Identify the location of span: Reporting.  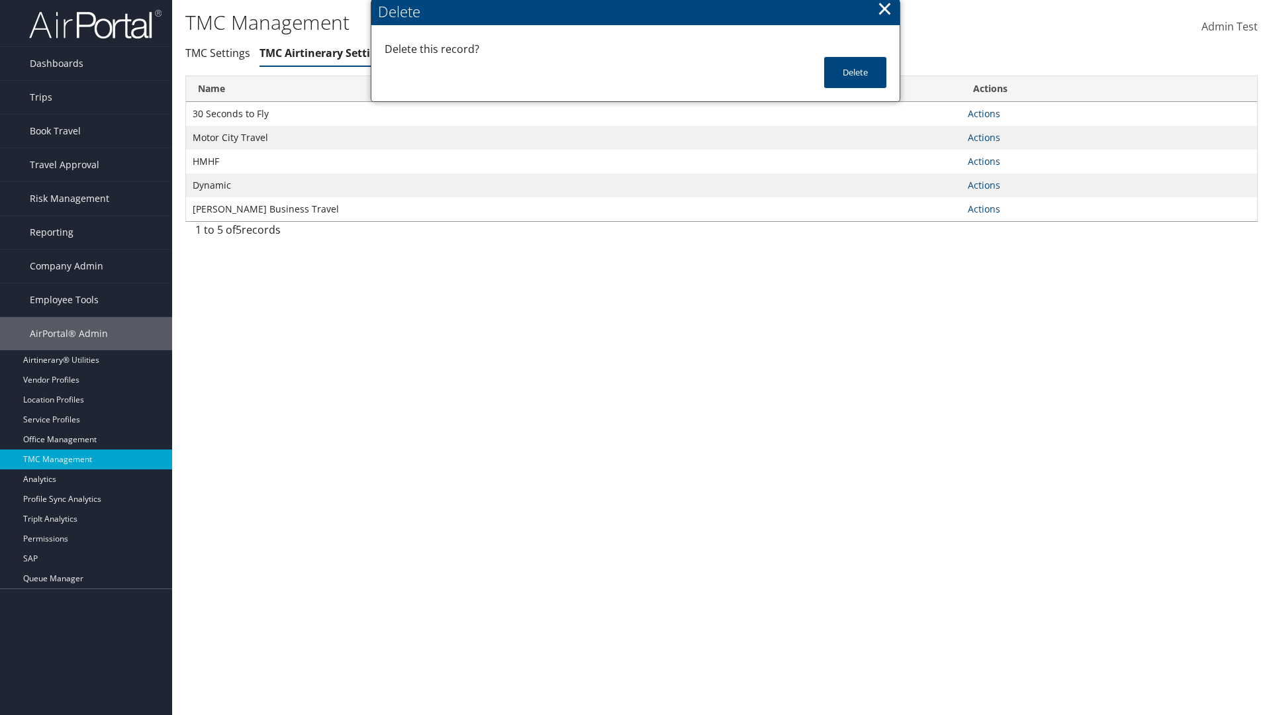
(52, 232).